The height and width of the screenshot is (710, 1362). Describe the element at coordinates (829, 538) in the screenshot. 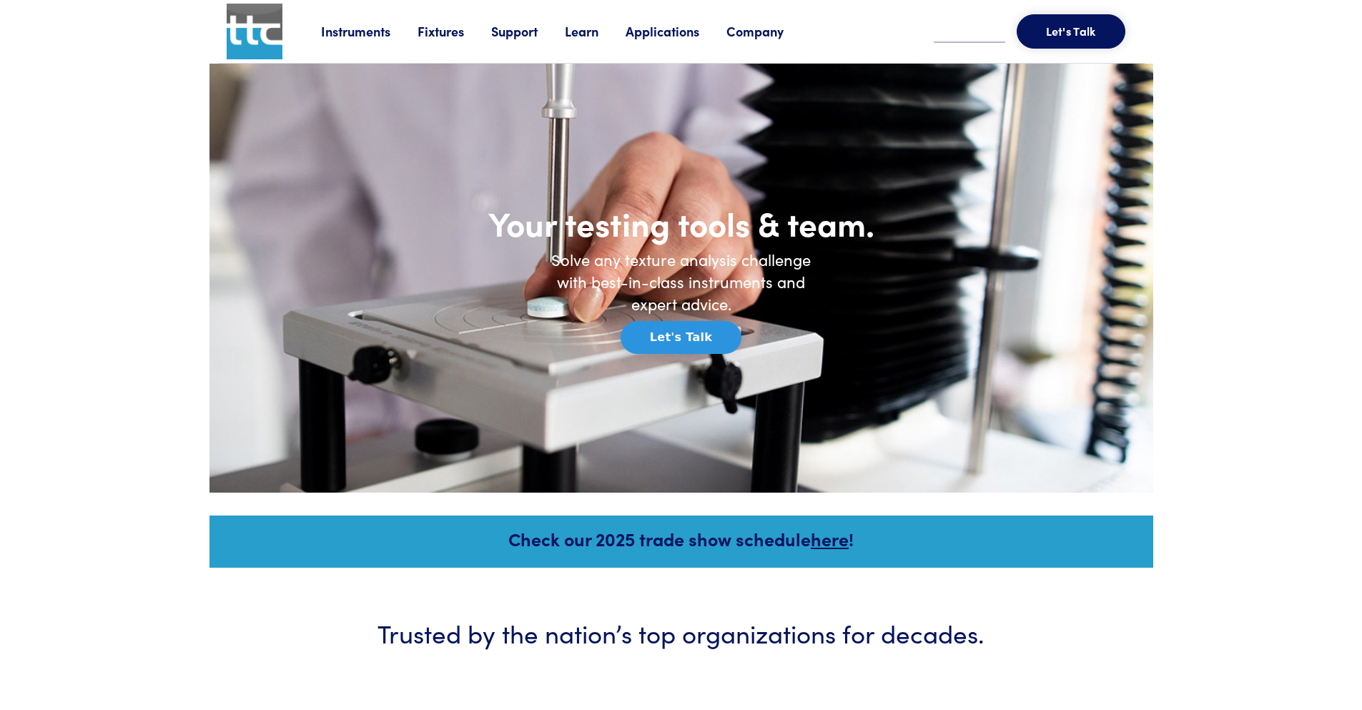

I see `a: here` at that location.